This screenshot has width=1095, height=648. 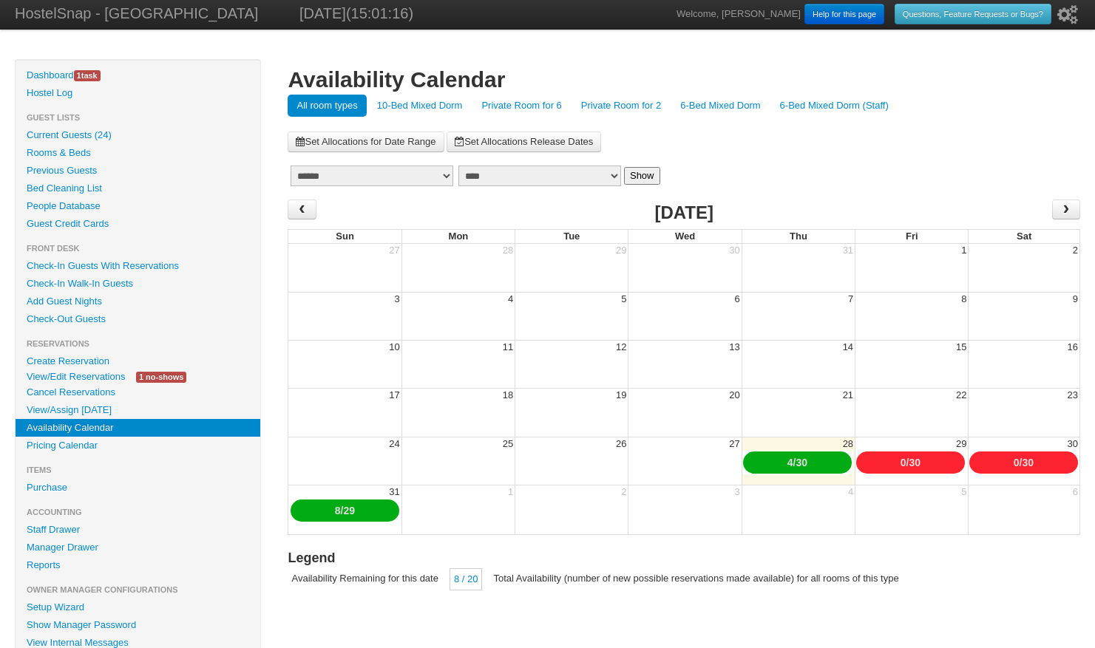 What do you see at coordinates (508, 348) in the screenshot?
I see `div: 11` at bounding box center [508, 348].